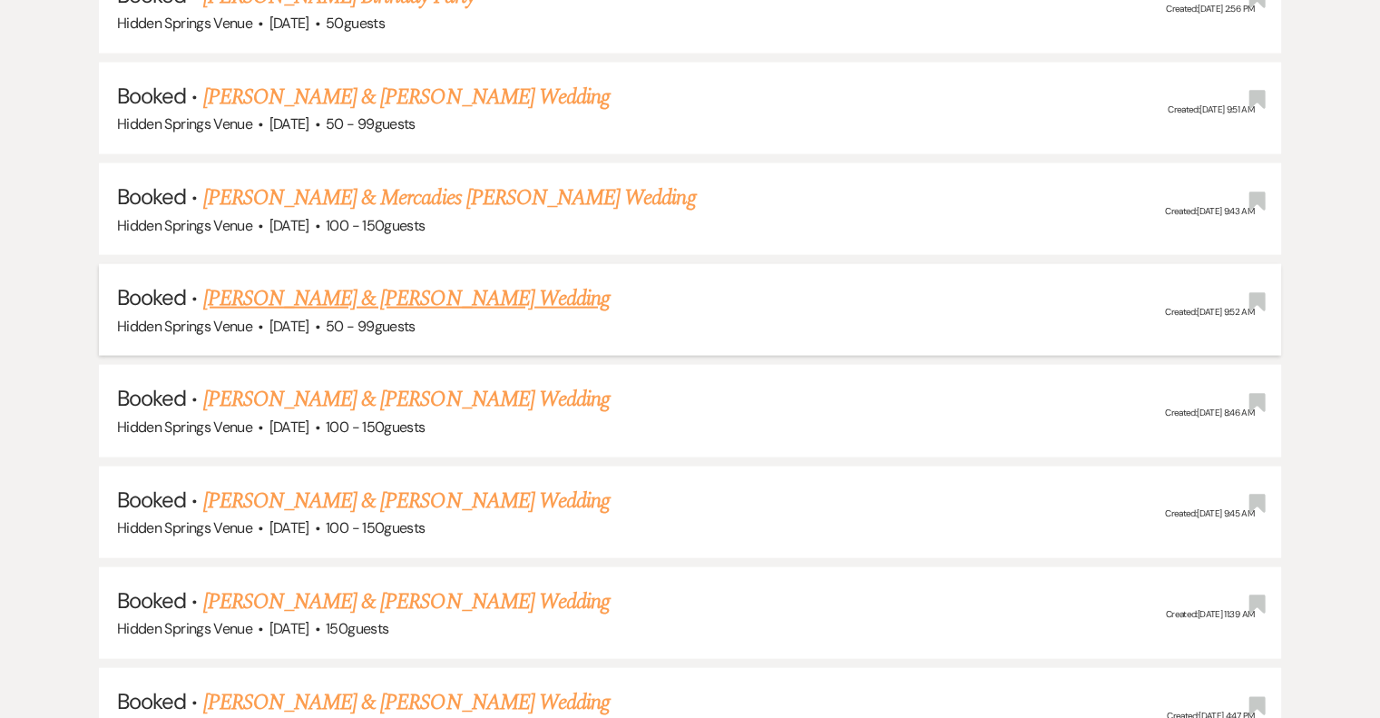 The image size is (1380, 718). Describe the element at coordinates (355, 23) in the screenshot. I see `span: 50 guests` at that location.